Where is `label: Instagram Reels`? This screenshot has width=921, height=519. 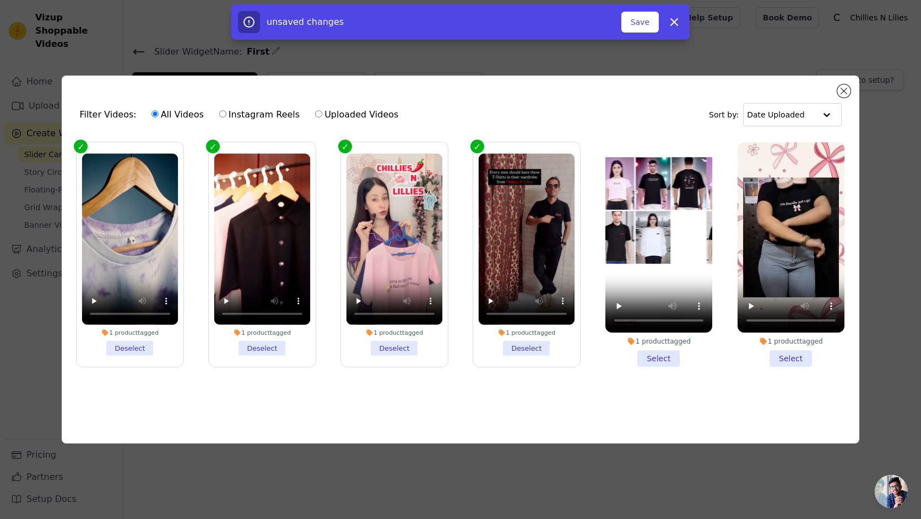 label: Instagram Reels is located at coordinates (260, 115).